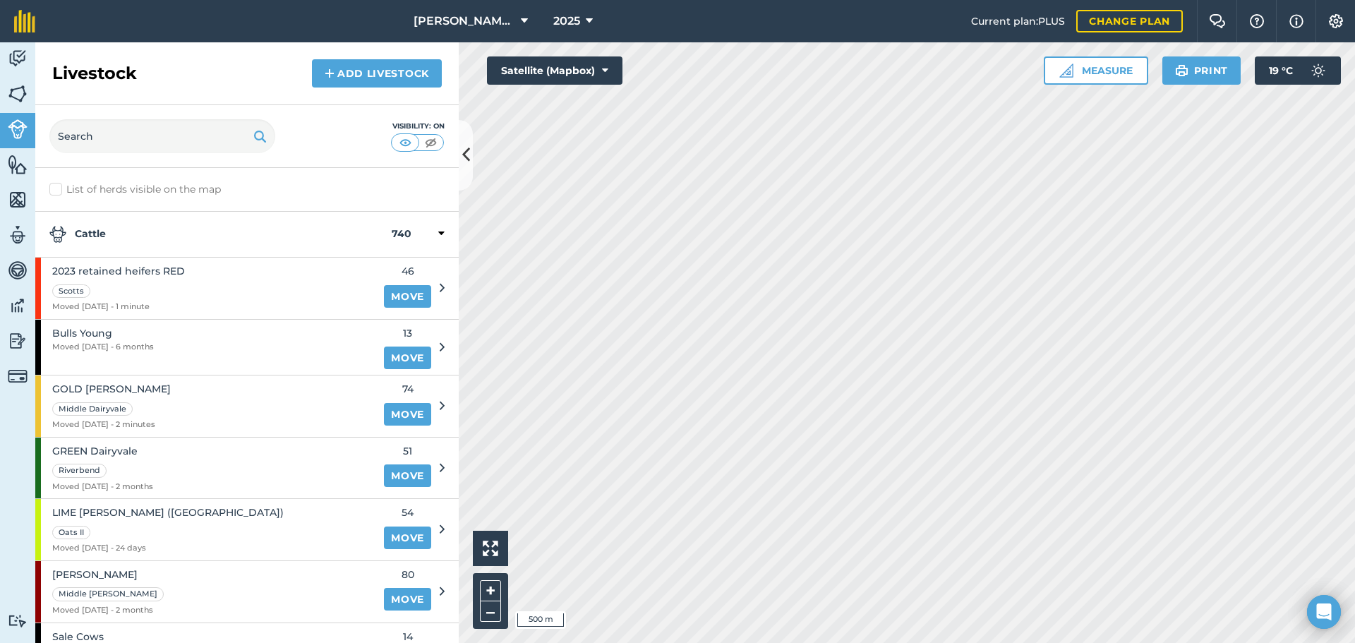 The height and width of the screenshot is (643, 1355). What do you see at coordinates (102, 451) in the screenshot?
I see `span: GREEN Dairyvale` at bounding box center [102, 451].